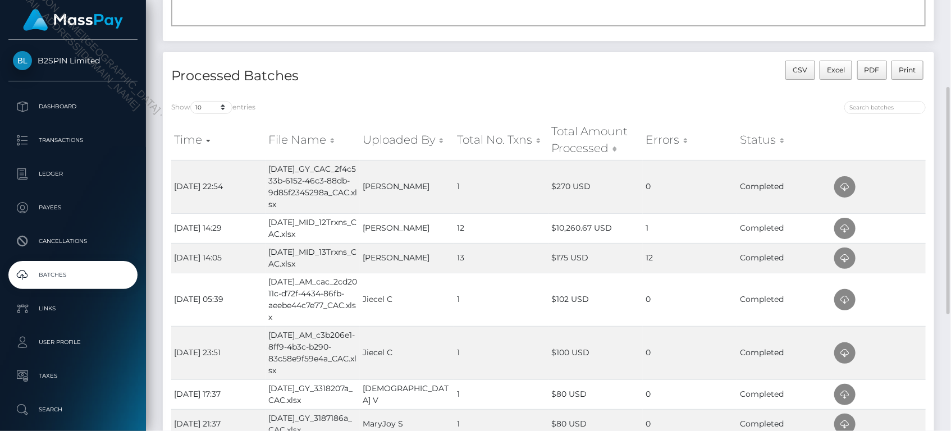  Describe the element at coordinates (218, 140) in the screenshot. I see `th: Time: activate to sort column ascending` at that location.